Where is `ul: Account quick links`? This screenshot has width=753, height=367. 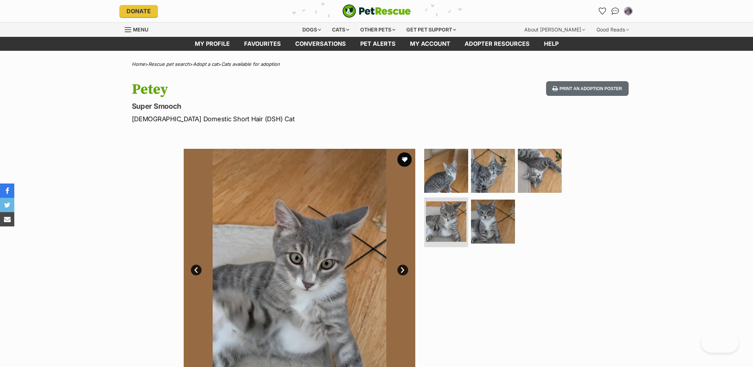 ul: Account quick links is located at coordinates (616, 11).